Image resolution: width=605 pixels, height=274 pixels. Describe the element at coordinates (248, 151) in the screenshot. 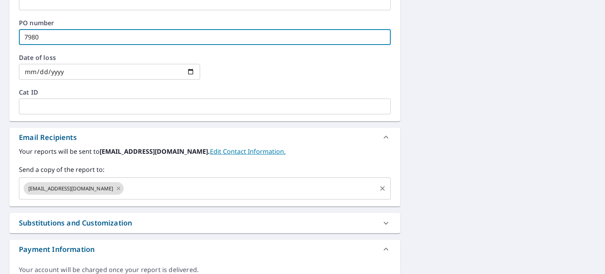

I see `a: EditContactInfo` at that location.